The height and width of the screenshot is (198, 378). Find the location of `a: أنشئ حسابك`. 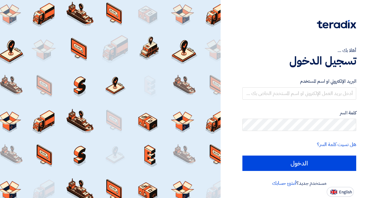

a: أنشئ حسابك is located at coordinates (284, 183).